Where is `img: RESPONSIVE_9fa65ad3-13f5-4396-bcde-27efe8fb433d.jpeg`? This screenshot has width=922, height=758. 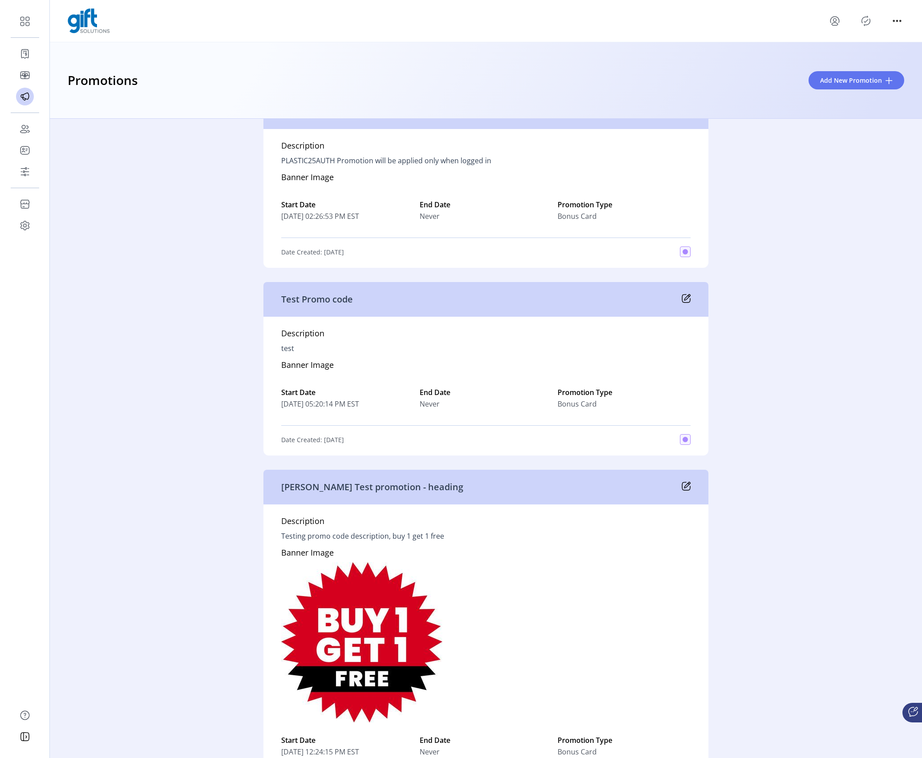
img: RESPONSIVE_9fa65ad3-13f5-4396-bcde-27efe8fb433d.jpeg is located at coordinates (362, 642).